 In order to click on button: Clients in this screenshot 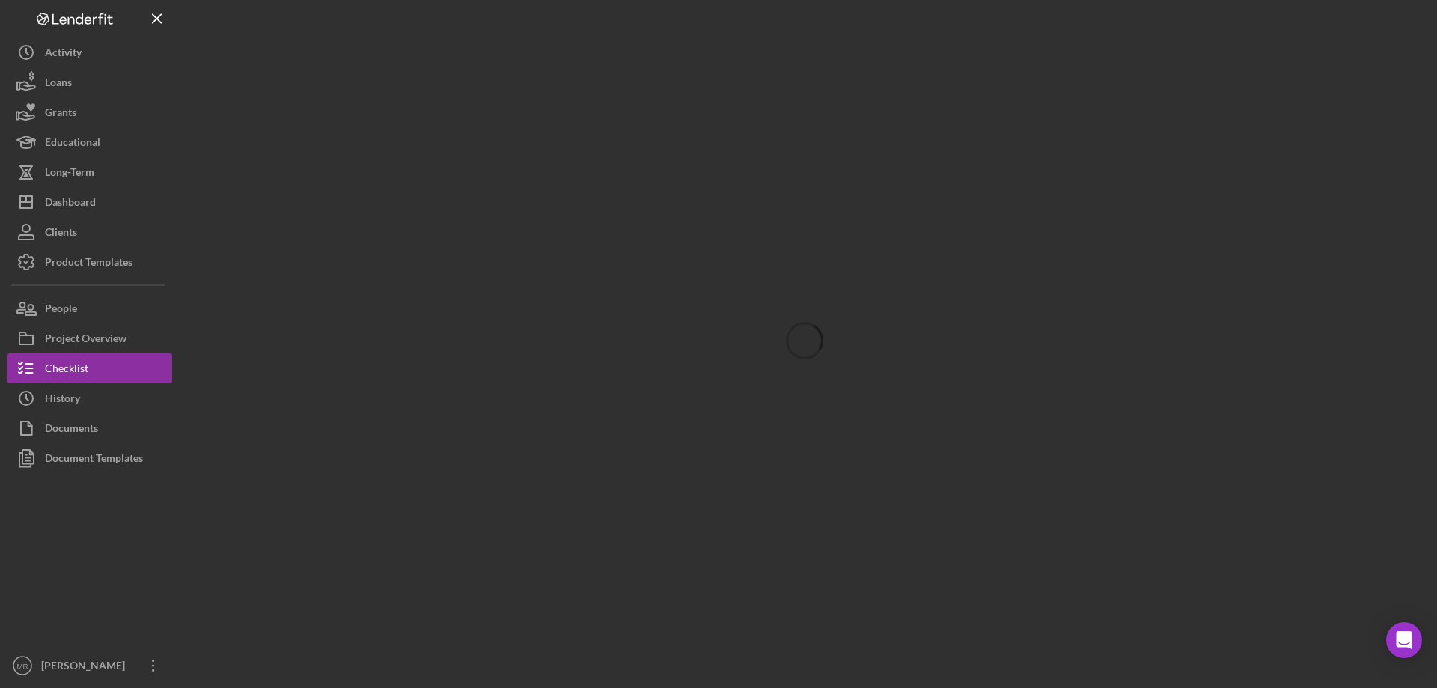, I will do `click(90, 232)`.